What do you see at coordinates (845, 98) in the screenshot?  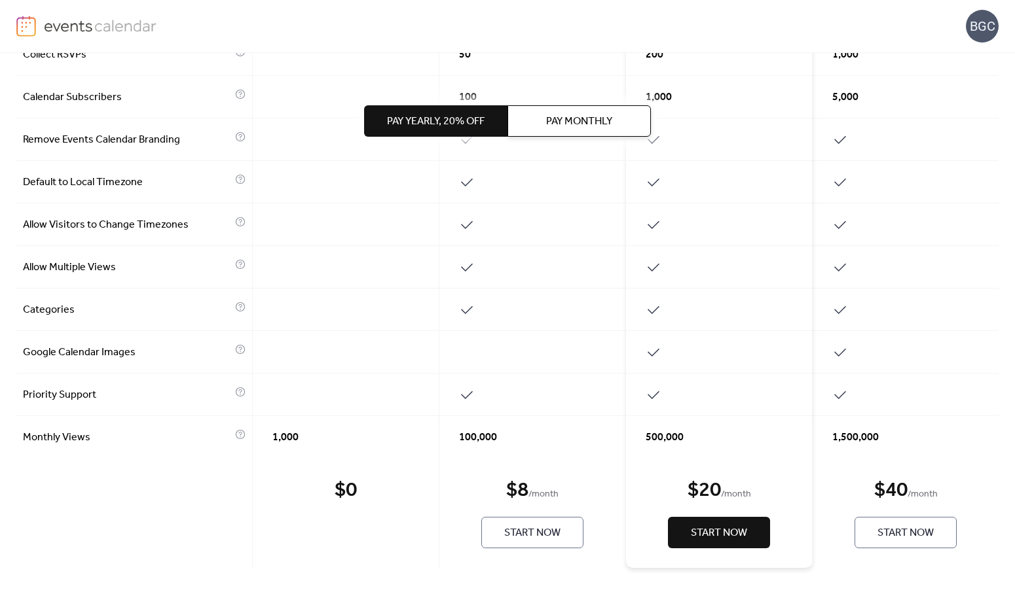 I see `span: 5,000` at bounding box center [845, 98].